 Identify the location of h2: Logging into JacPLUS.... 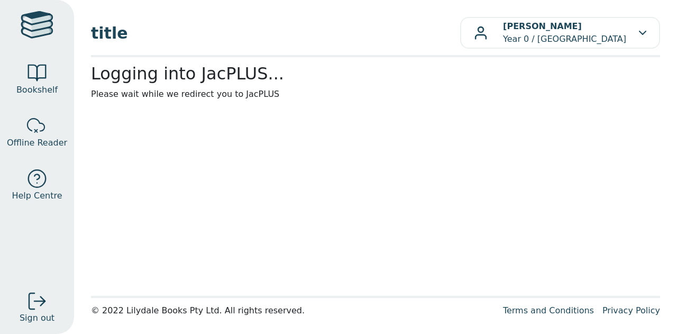
(376, 74).